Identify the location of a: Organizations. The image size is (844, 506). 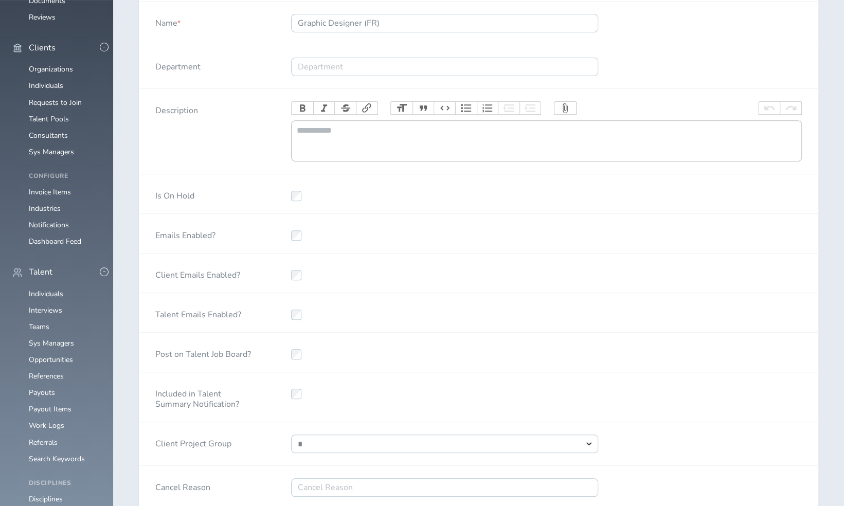
(51, 69).